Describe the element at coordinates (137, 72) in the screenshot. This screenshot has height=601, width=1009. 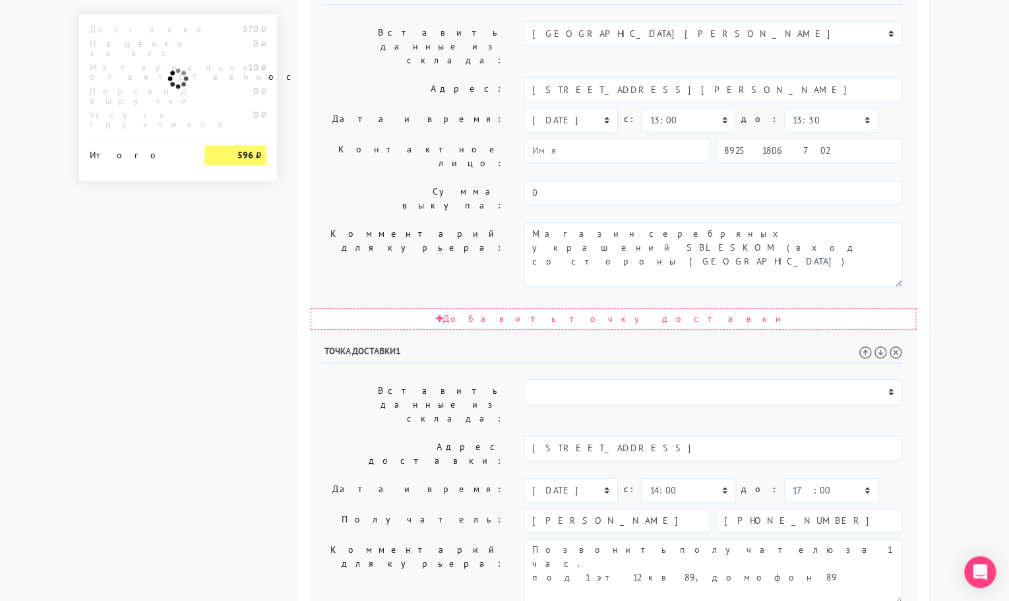
I see `div: Материальная ответственность` at that location.